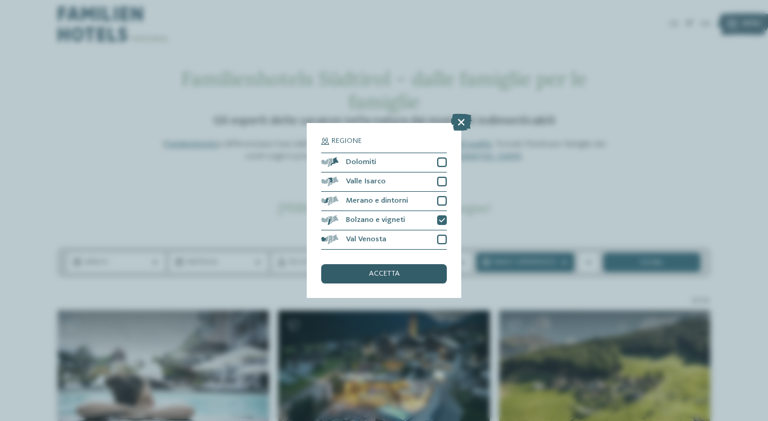 The width and height of the screenshot is (768, 421). Describe the element at coordinates (346, 141) in the screenshot. I see `span: Regione` at that location.